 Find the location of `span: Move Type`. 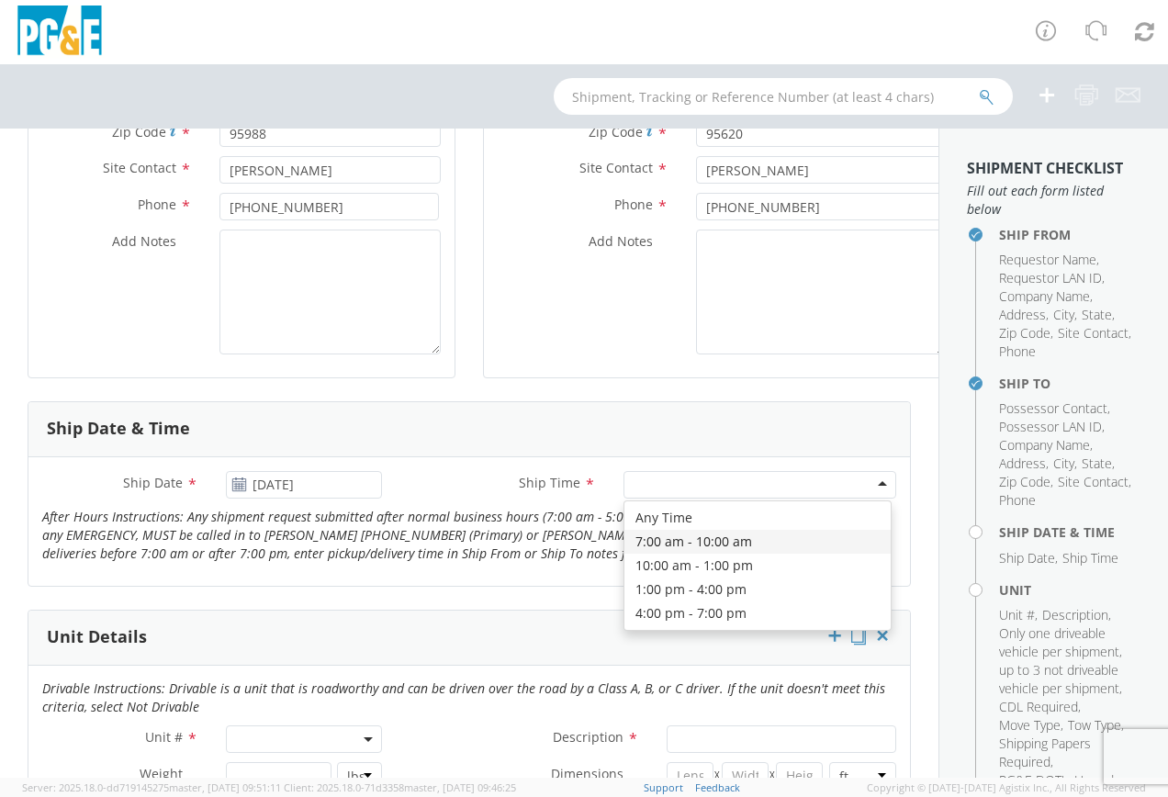

span: Move Type is located at coordinates (1029, 724).